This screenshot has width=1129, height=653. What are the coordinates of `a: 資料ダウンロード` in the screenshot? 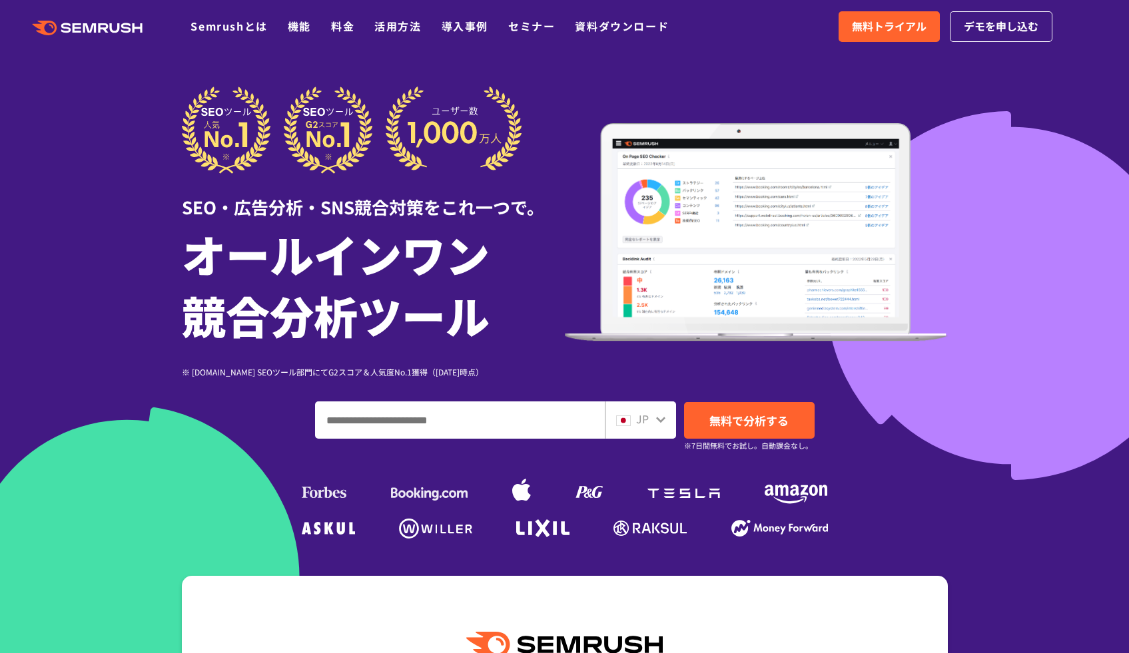 It's located at (621, 26).